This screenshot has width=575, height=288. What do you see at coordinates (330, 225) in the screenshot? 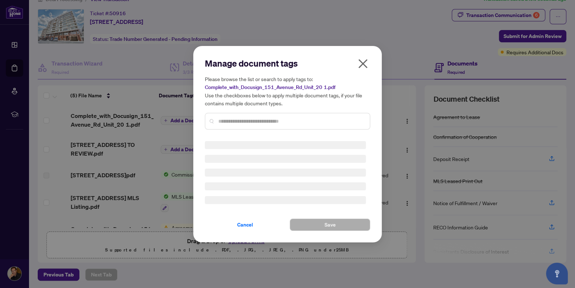
I see `button: Save` at bounding box center [330, 225].